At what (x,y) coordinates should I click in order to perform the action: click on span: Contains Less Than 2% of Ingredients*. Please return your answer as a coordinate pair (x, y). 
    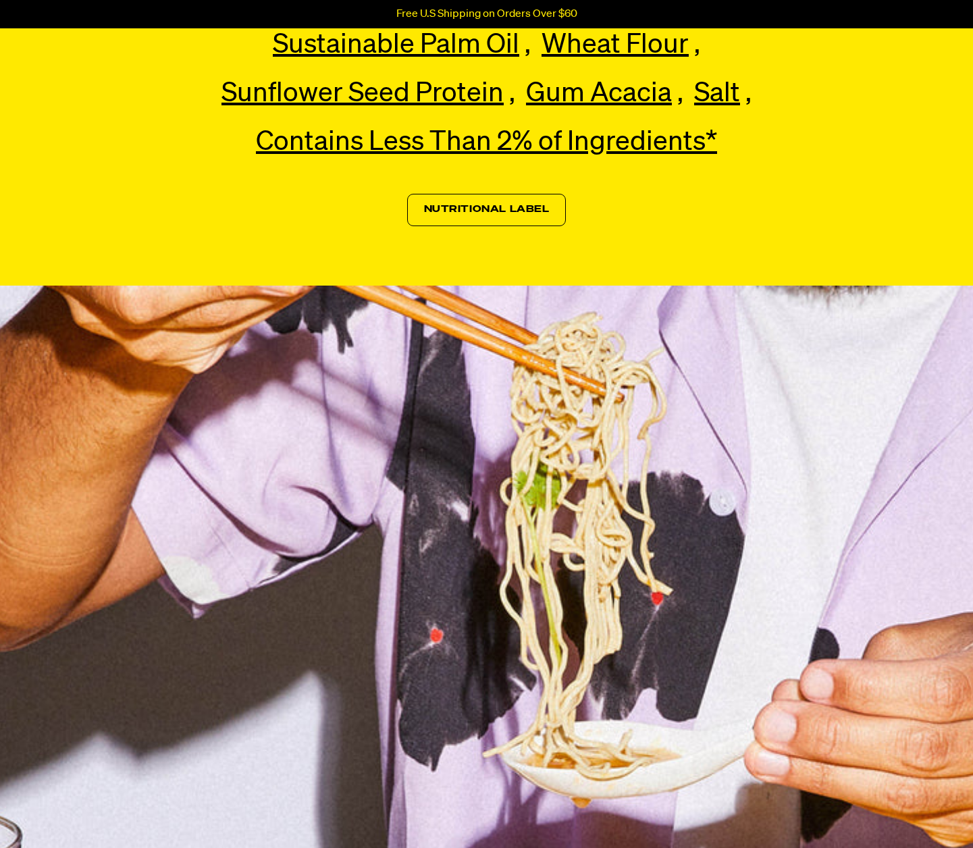
    Looking at the image, I should click on (486, 143).